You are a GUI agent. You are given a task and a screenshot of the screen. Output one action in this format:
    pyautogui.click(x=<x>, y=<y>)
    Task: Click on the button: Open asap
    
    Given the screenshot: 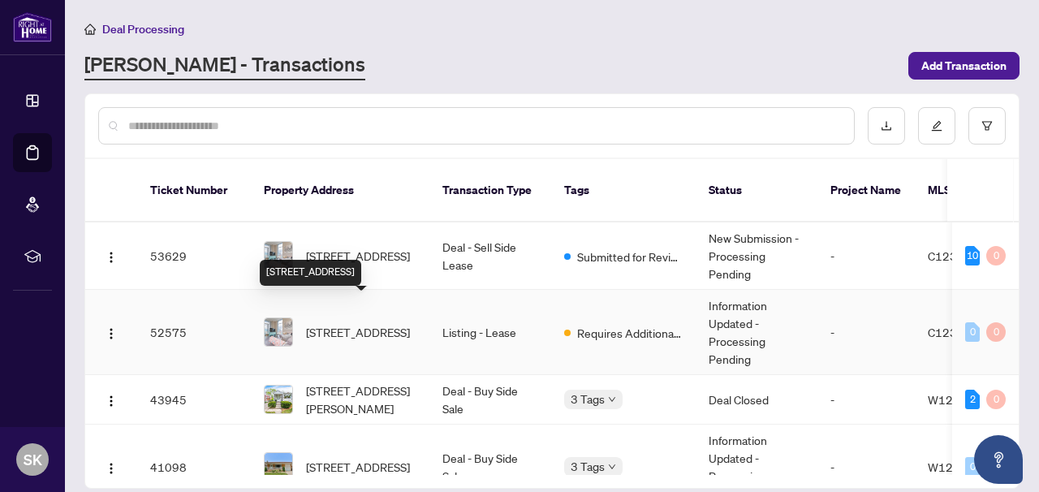 What is the action you would take?
    pyautogui.click(x=998, y=459)
    